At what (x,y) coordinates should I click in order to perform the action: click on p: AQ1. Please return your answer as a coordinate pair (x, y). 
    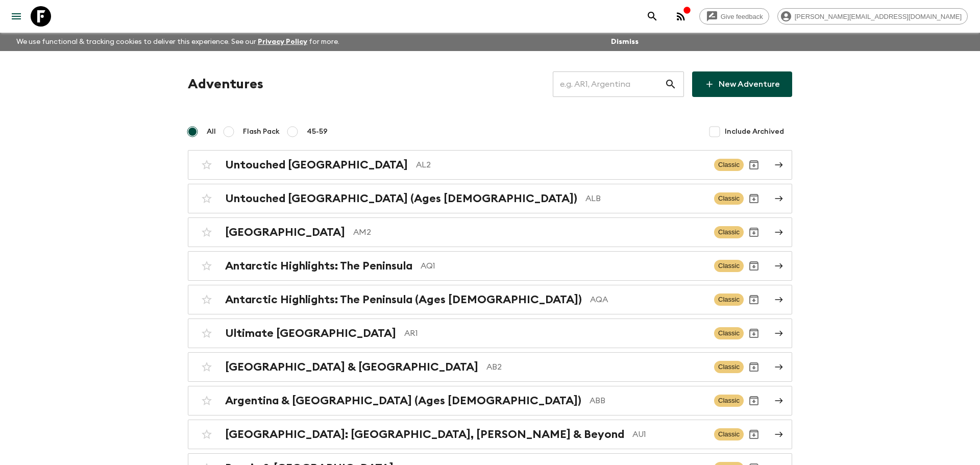
    Looking at the image, I should click on (563, 266).